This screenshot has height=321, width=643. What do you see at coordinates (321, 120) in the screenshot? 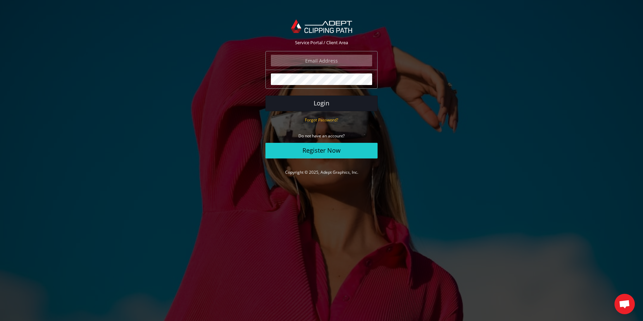
I see `small: Forgot Password?` at bounding box center [321, 120].